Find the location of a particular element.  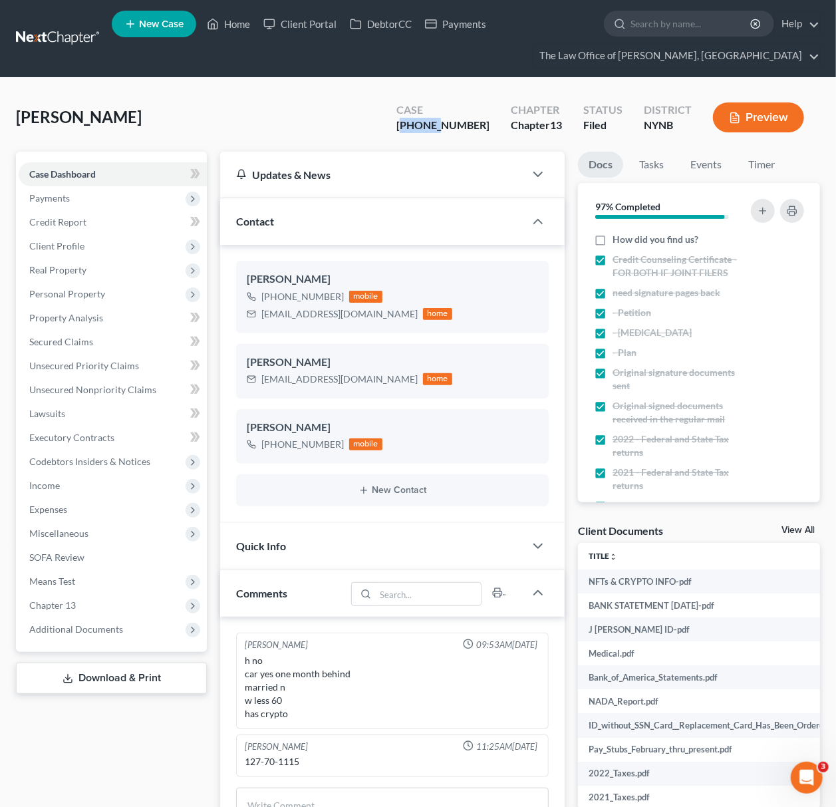

span: Additional Documents is located at coordinates (76, 629).